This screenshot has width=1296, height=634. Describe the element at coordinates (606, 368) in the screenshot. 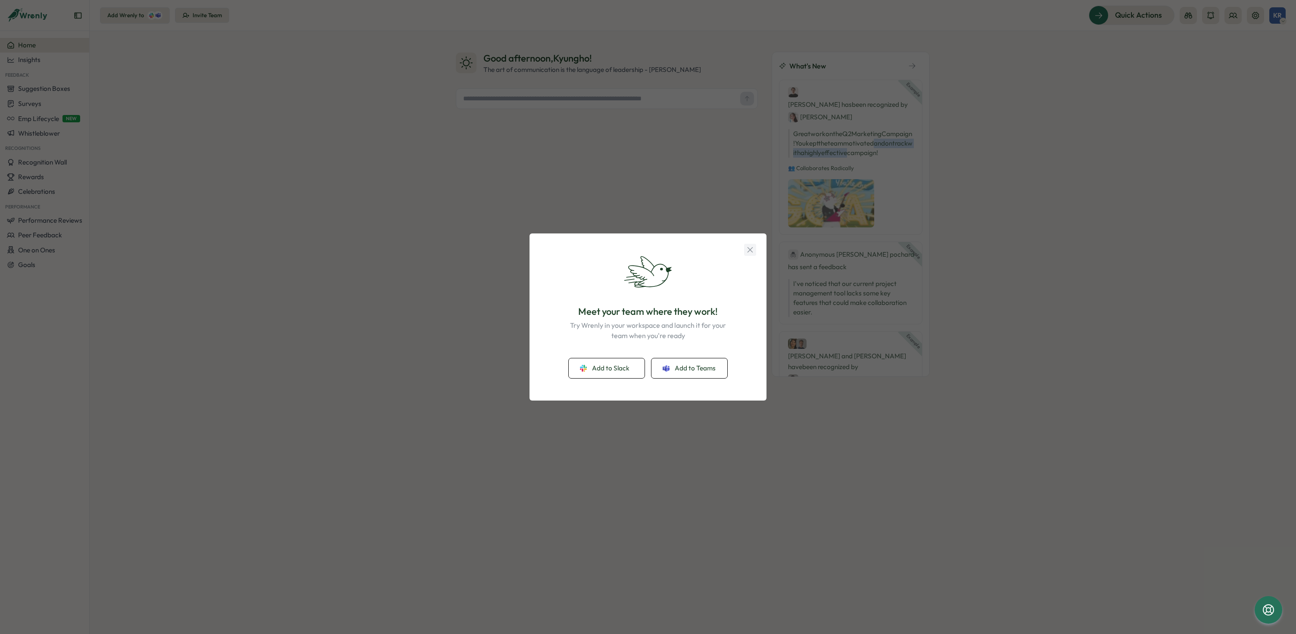

I see `button: Add to Slack` at that location.